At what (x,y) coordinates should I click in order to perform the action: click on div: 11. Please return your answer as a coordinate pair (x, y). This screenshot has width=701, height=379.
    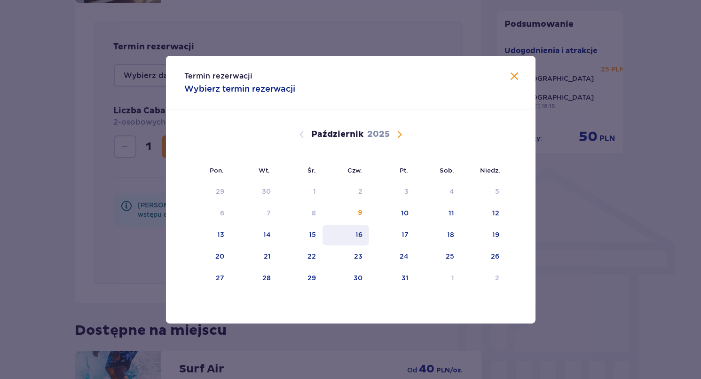
    Looking at the image, I should click on (451, 213).